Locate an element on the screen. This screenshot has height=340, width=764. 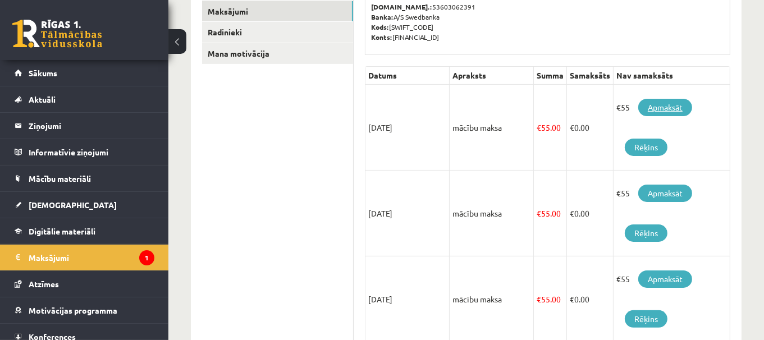
a: Rīgas 1. Tālmācības vidusskola is located at coordinates (57, 34).